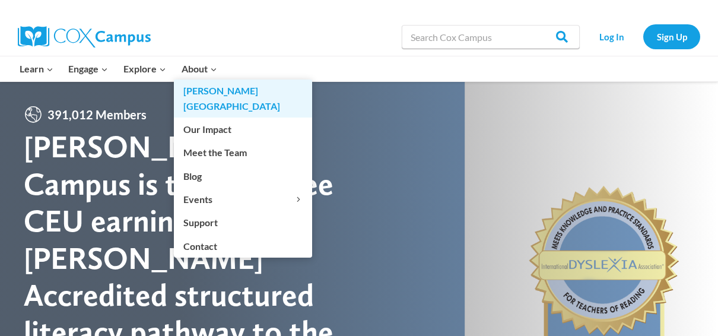 The image size is (718, 336). What do you see at coordinates (243, 246) in the screenshot?
I see `a: Contact` at bounding box center [243, 246].